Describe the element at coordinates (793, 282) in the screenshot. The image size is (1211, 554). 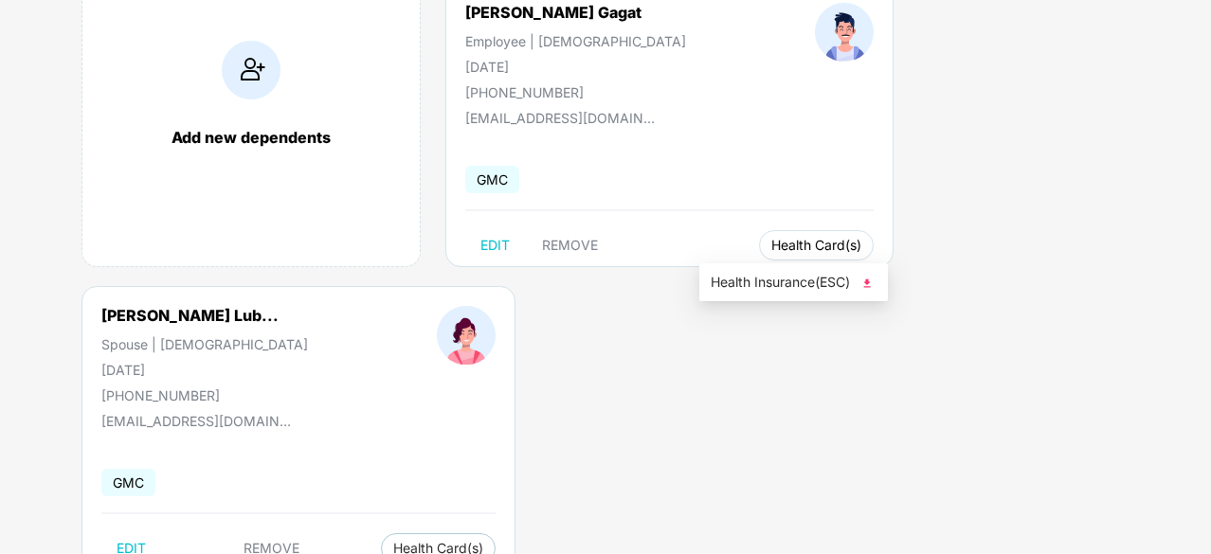
I see `span: Health Insurance(ESC)` at that location.